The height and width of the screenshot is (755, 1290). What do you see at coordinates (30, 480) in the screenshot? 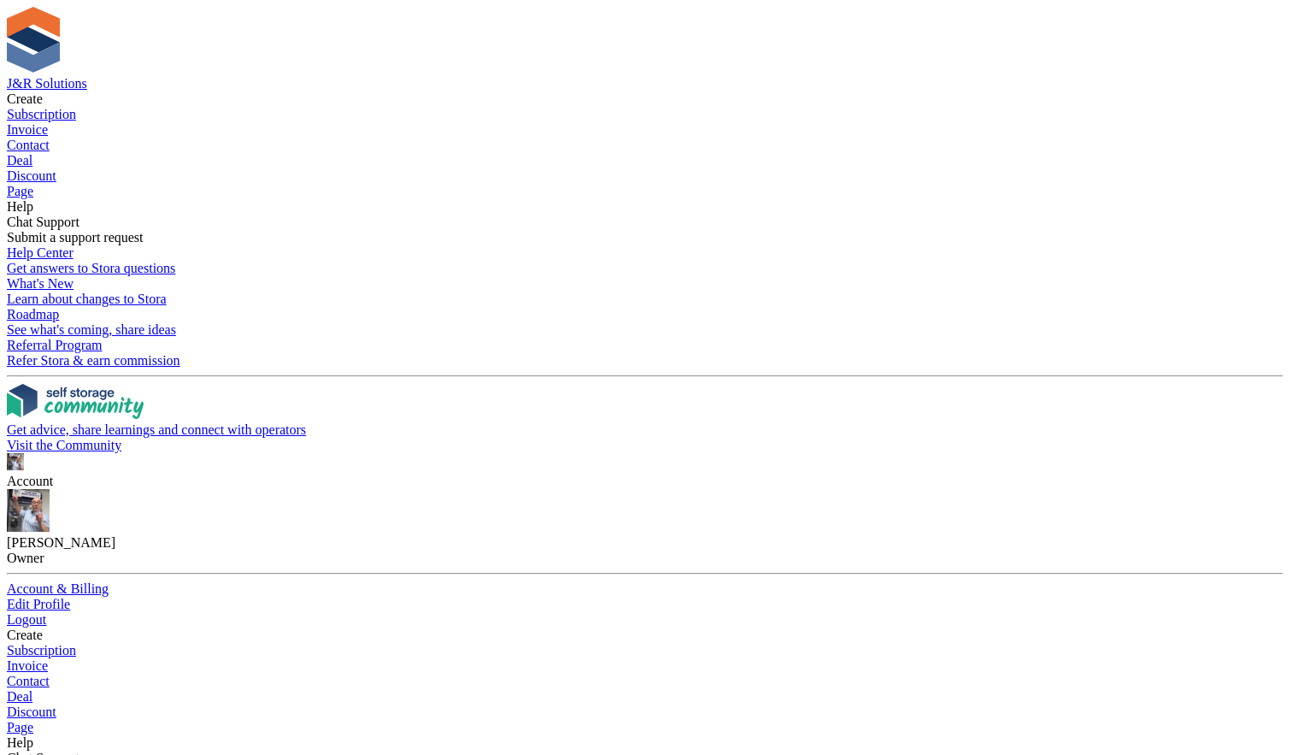
I see `span: Account` at bounding box center [30, 480].